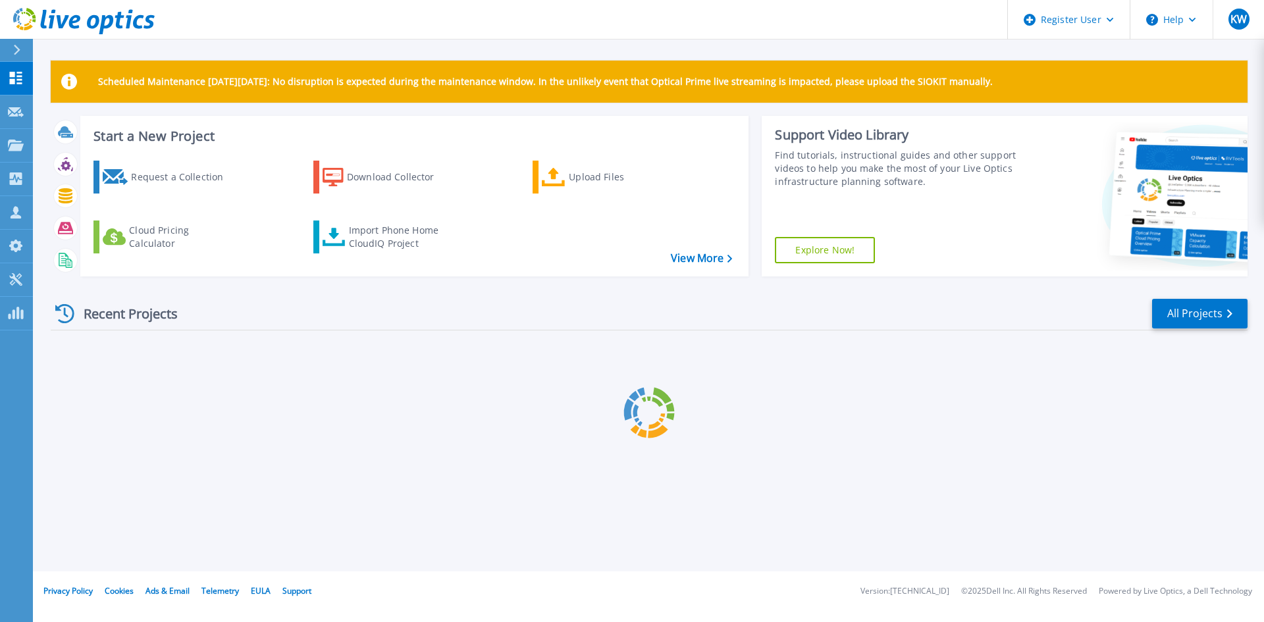 This screenshot has width=1264, height=622. What do you see at coordinates (167, 237) in the screenshot?
I see `a: Cloud Pricing Calculator` at bounding box center [167, 237].